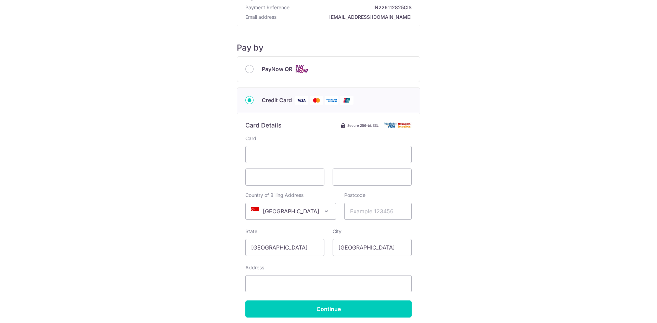  What do you see at coordinates (277, 100) in the screenshot?
I see `span: Credit Card` at bounding box center [277, 100].